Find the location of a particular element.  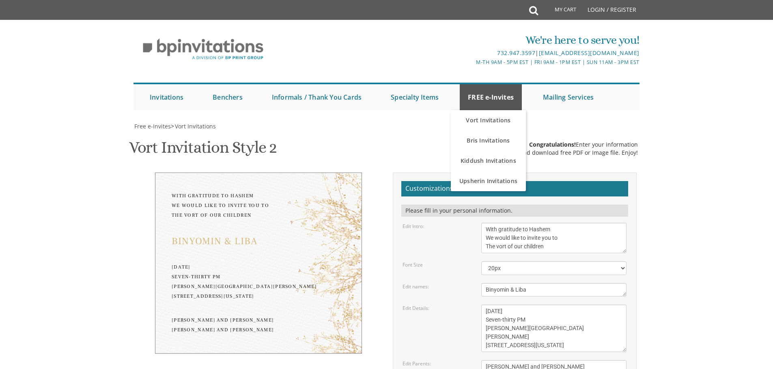

textarea: With gratitude to Hashem We would like to invite you to The vort of our children is located at coordinates (554, 238).